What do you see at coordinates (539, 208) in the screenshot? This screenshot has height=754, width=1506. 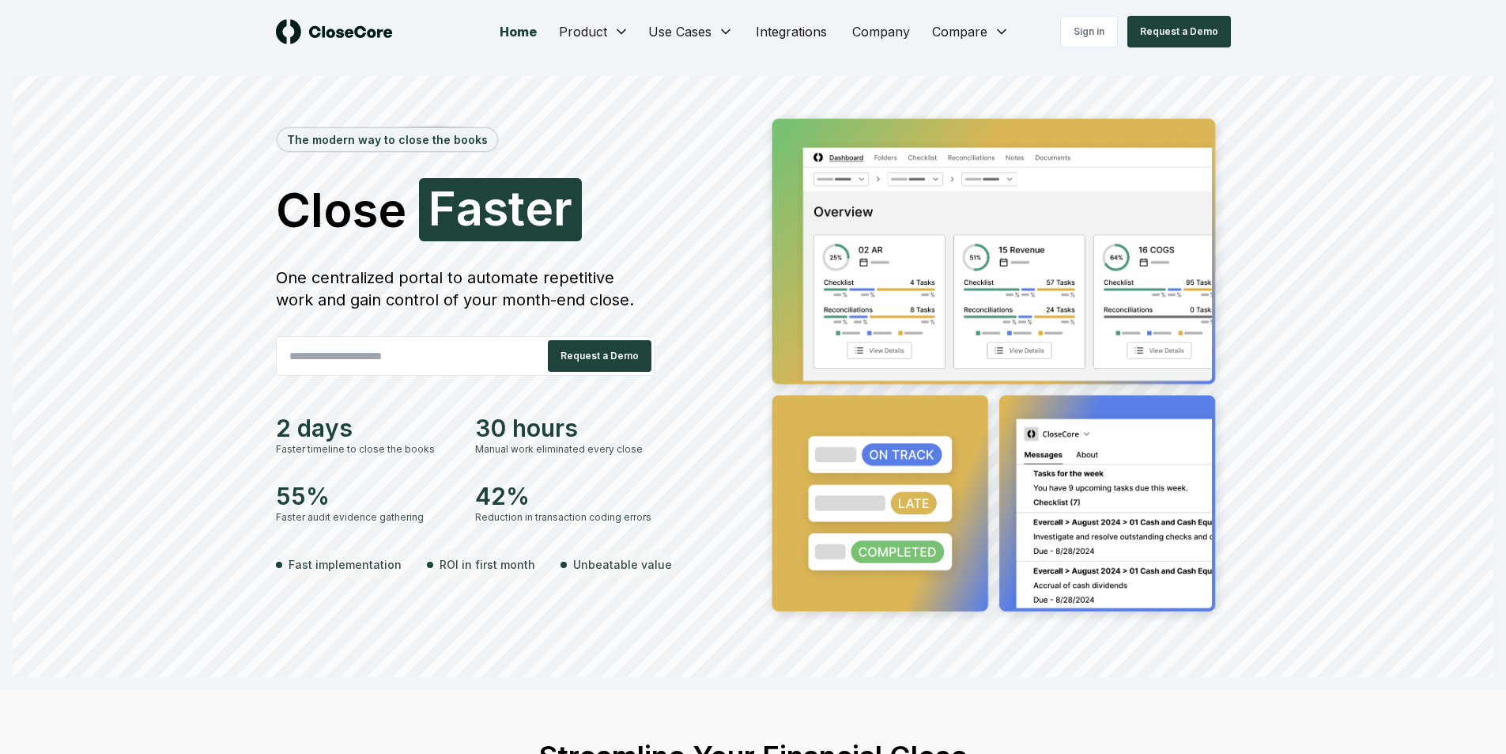 I see `span: e` at bounding box center [539, 208].